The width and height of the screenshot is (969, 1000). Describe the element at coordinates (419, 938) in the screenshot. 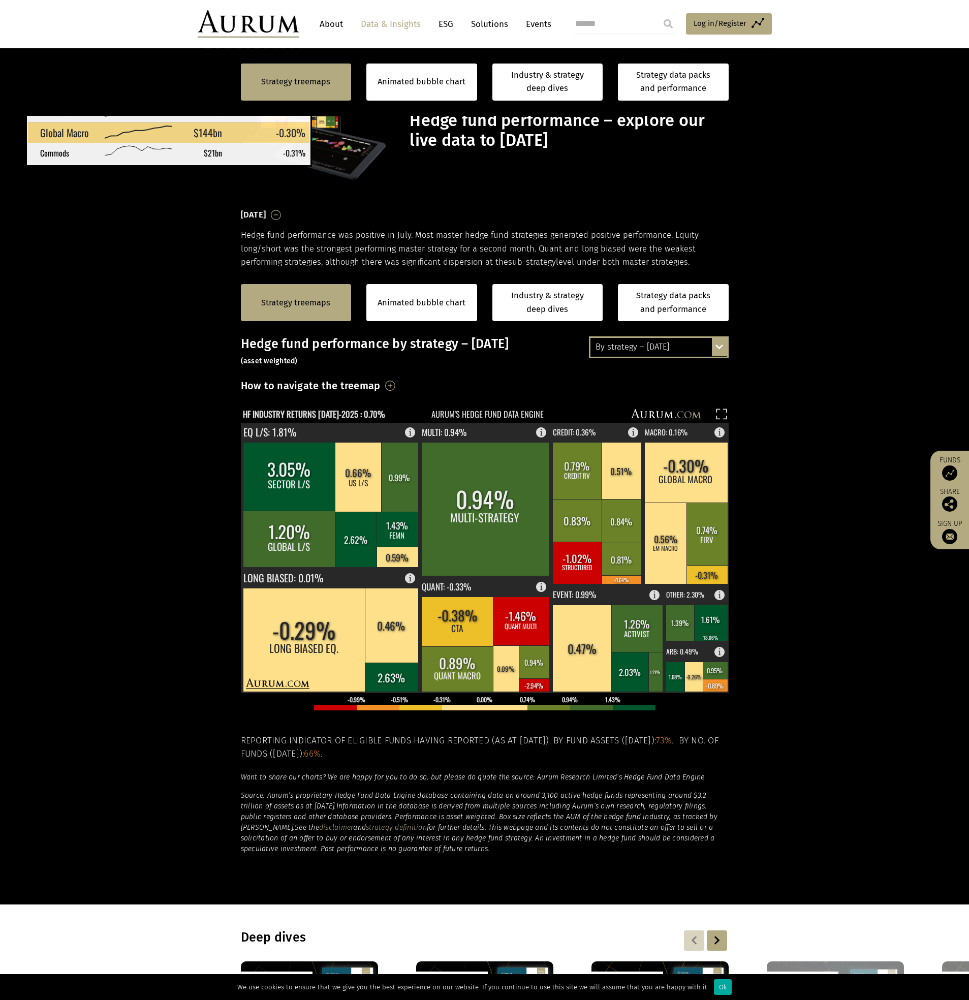

I see `h3: Deep dives` at that location.